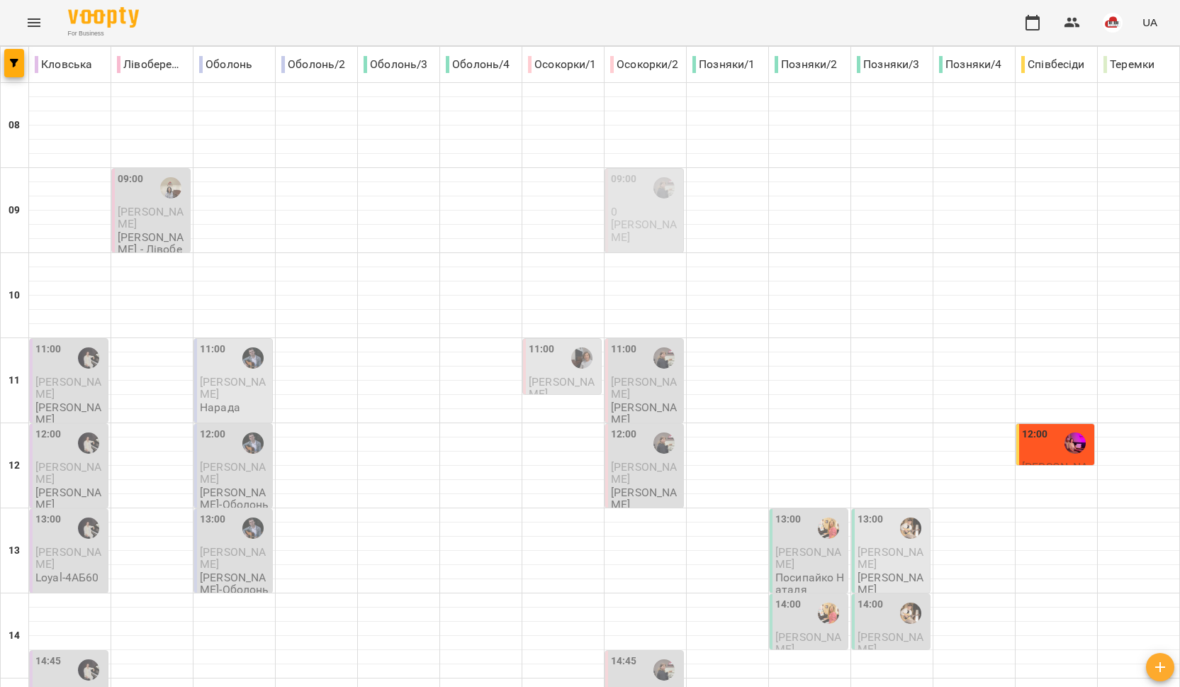  Describe the element at coordinates (970, 64) in the screenshot. I see `p: Позняки/4` at that location.